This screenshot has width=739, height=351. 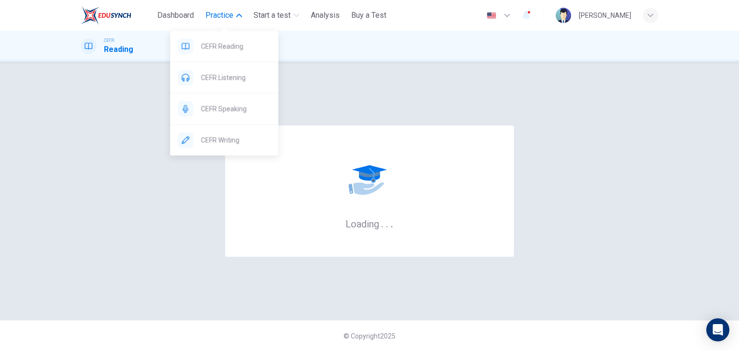 What do you see at coordinates (276, 15) in the screenshot?
I see `button: Start a test` at bounding box center [276, 15].